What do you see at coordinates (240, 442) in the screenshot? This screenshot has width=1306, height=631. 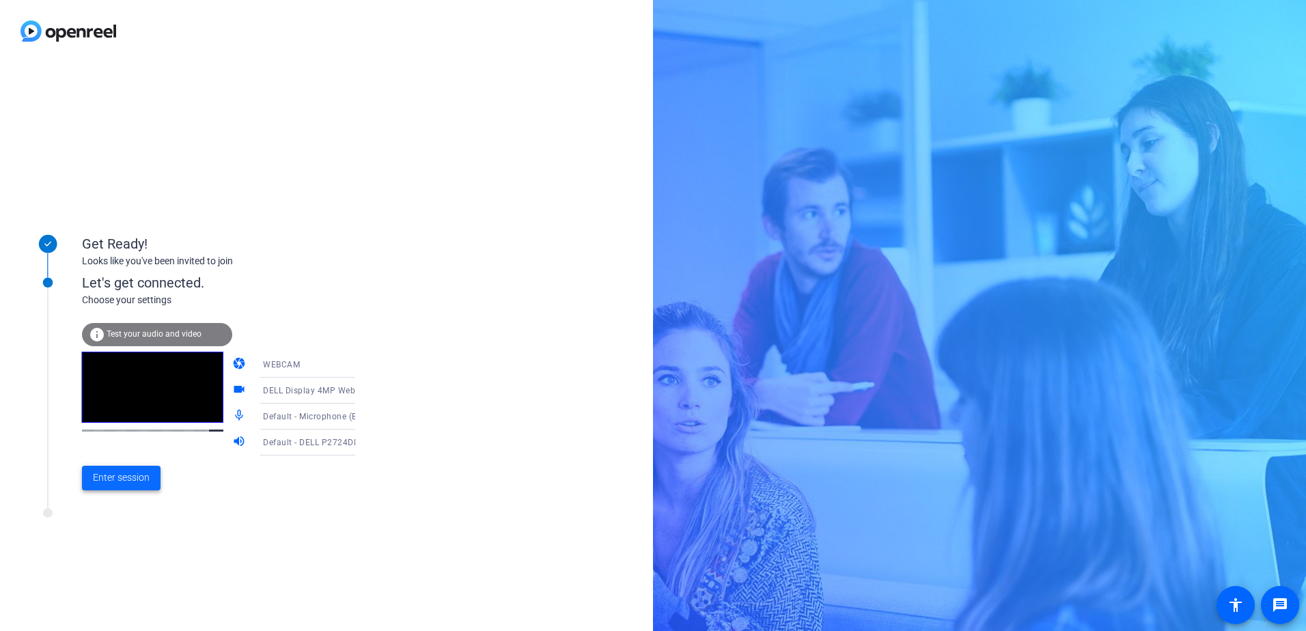 I see `mat-icon: volume_up` at bounding box center [240, 442].